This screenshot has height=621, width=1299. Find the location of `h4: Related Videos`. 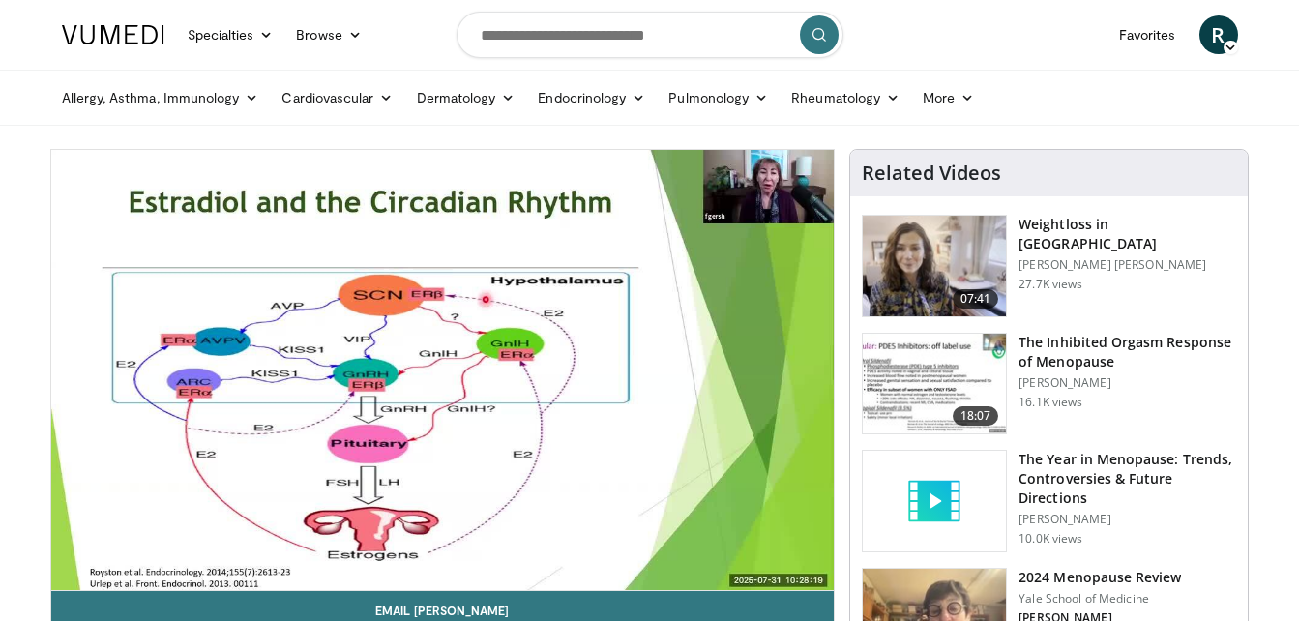

h4: Related Videos is located at coordinates (931, 173).